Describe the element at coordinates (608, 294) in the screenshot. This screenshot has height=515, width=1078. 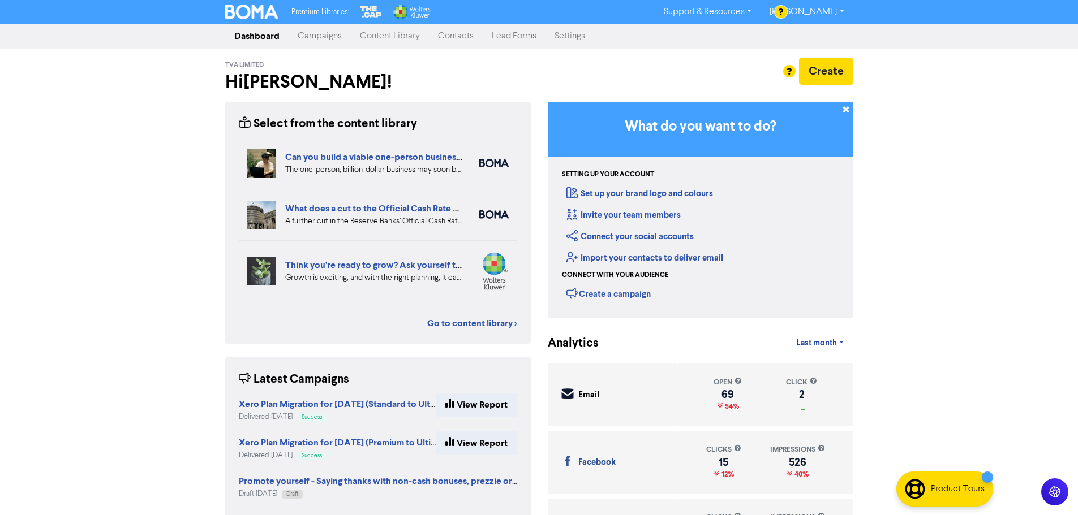
I see `div: Create a campaign` at that location.